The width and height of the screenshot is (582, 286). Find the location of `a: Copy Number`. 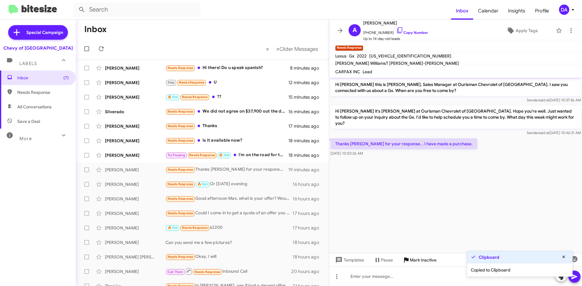

a: Copy Number is located at coordinates (412, 32).